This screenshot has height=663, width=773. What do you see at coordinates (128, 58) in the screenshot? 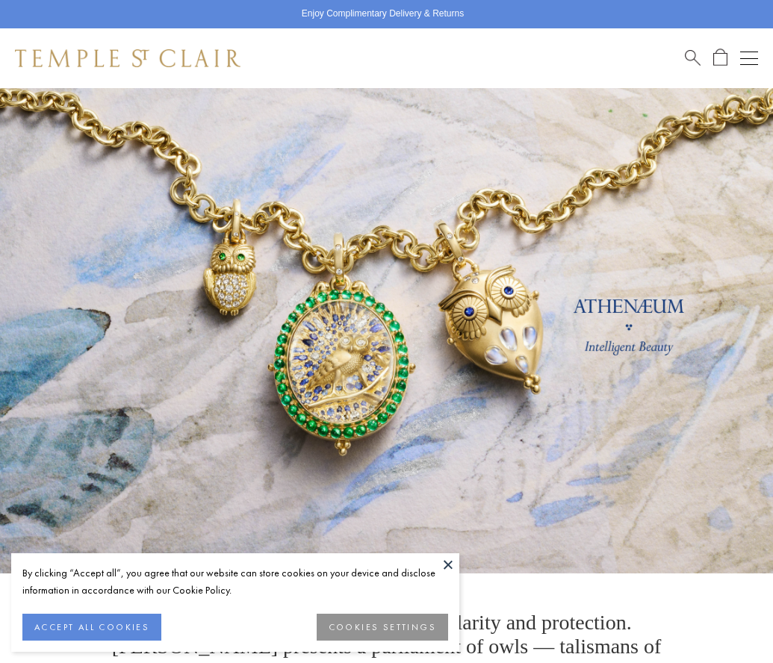
I see `img: Temple St. Clair` at bounding box center [128, 58].